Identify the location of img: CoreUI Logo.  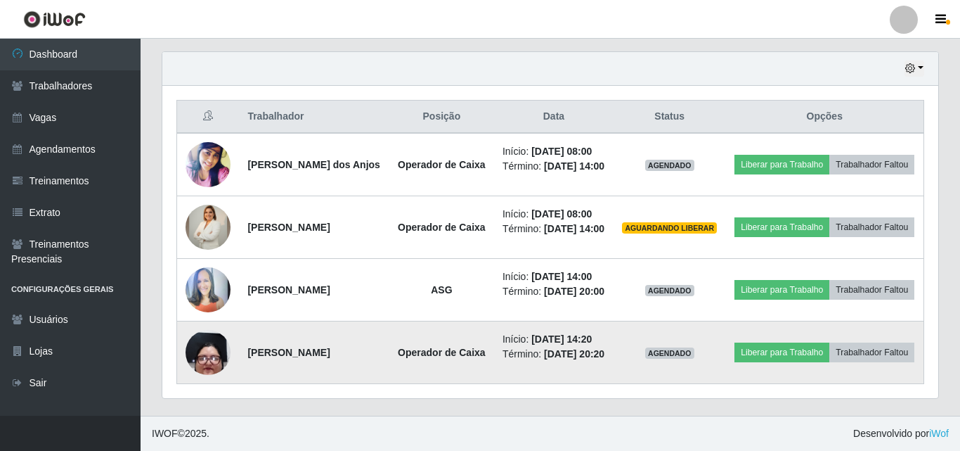
(54, 19).